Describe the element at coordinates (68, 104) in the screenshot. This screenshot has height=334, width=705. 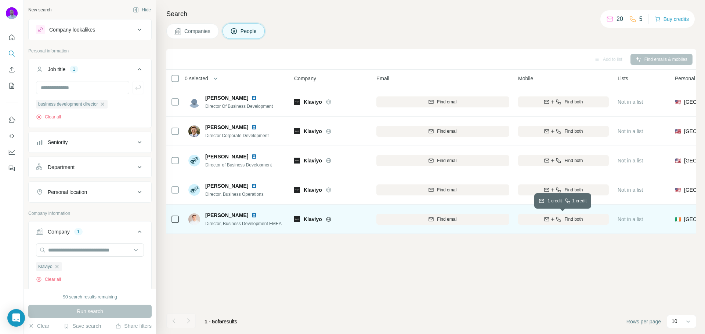
I see `span: business development director` at that location.